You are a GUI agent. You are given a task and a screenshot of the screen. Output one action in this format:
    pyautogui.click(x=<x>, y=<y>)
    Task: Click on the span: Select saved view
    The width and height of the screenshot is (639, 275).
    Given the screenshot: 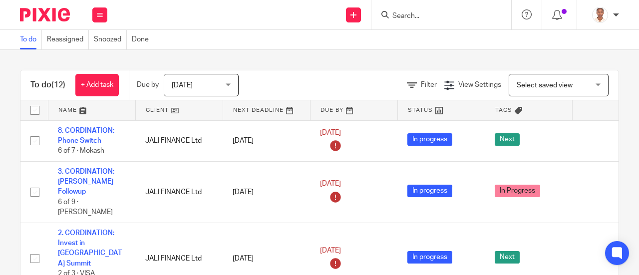 What is the action you would take?
    pyautogui.click(x=544, y=85)
    